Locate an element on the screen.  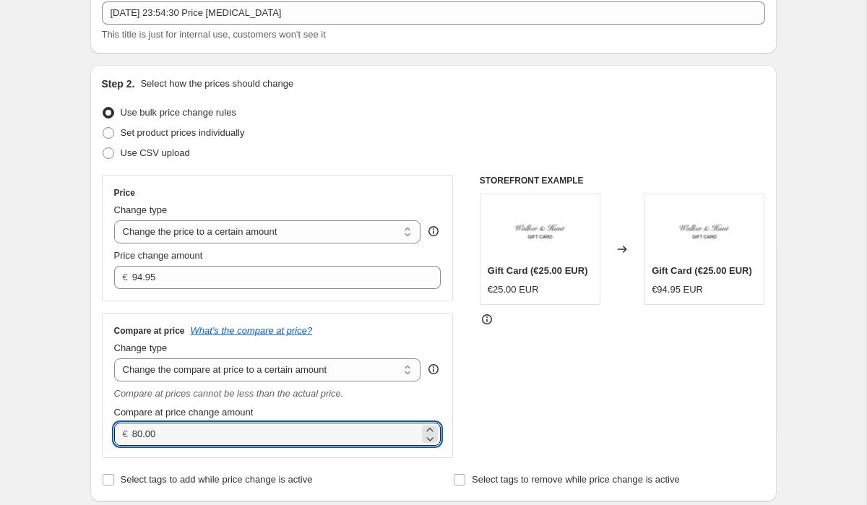
span: €25.00 EUR is located at coordinates (513, 289).